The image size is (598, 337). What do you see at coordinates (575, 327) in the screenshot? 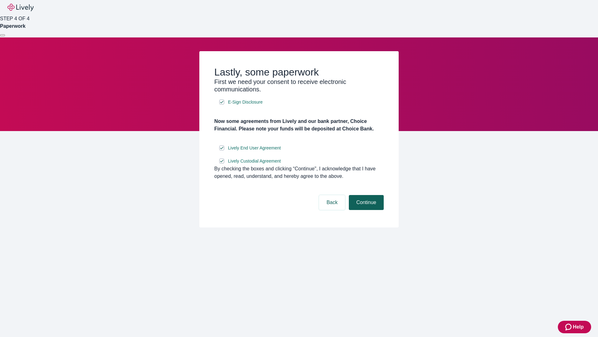
I see `button: Zendesk support iconHelp` at bounding box center [575, 327].